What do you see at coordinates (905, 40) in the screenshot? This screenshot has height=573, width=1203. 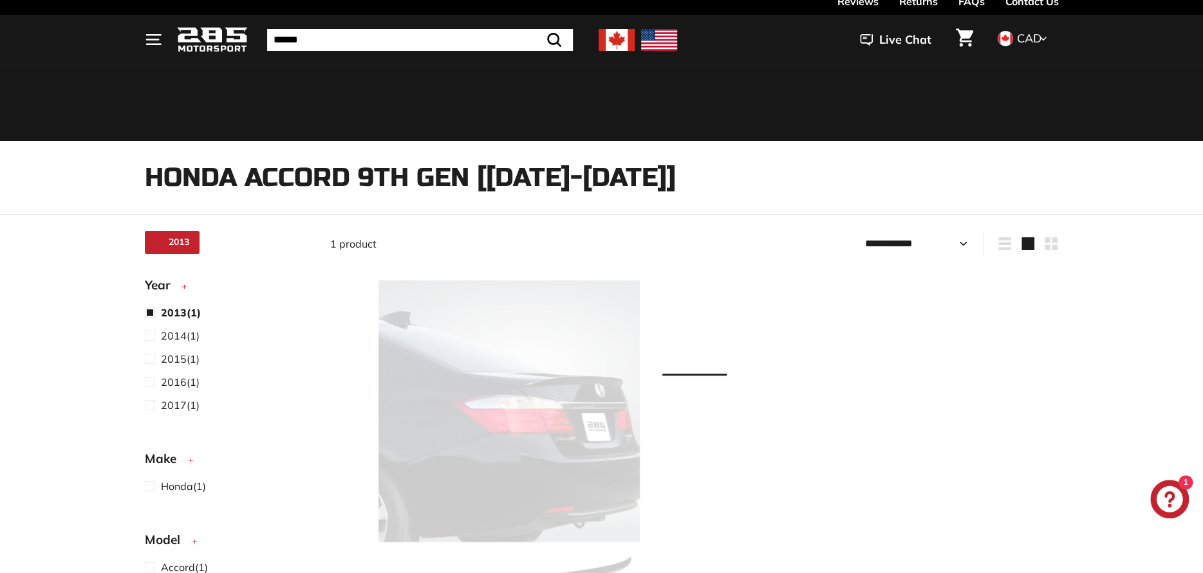 I see `span: Live Chat` at bounding box center [905, 40].